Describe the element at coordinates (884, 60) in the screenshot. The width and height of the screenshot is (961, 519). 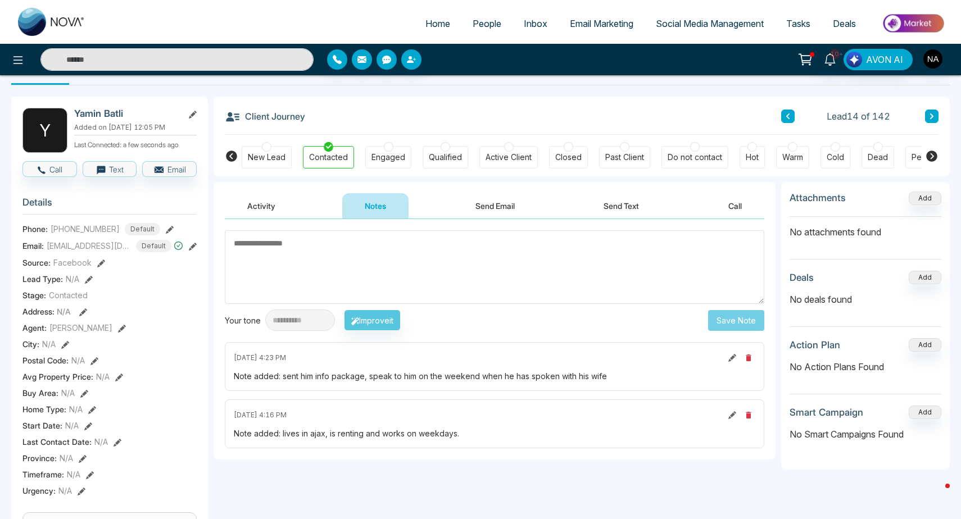
I see `span: AVON AI` at that location.